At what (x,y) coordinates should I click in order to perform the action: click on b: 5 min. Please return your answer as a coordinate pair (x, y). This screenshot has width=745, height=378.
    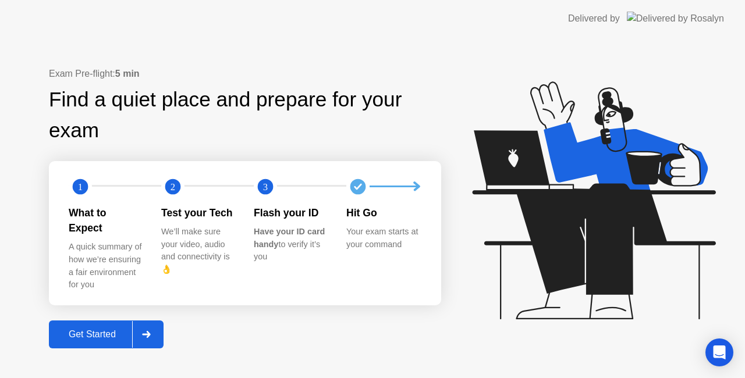
    Looking at the image, I should click on (127, 73).